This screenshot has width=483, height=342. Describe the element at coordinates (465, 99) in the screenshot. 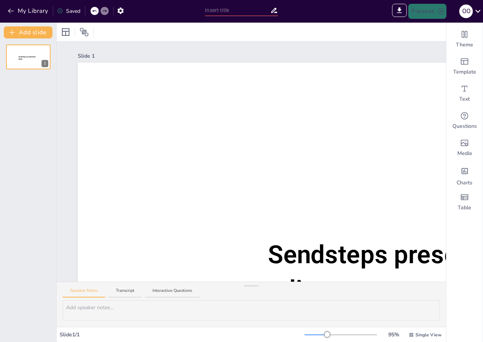

I see `span: Text` at that location.